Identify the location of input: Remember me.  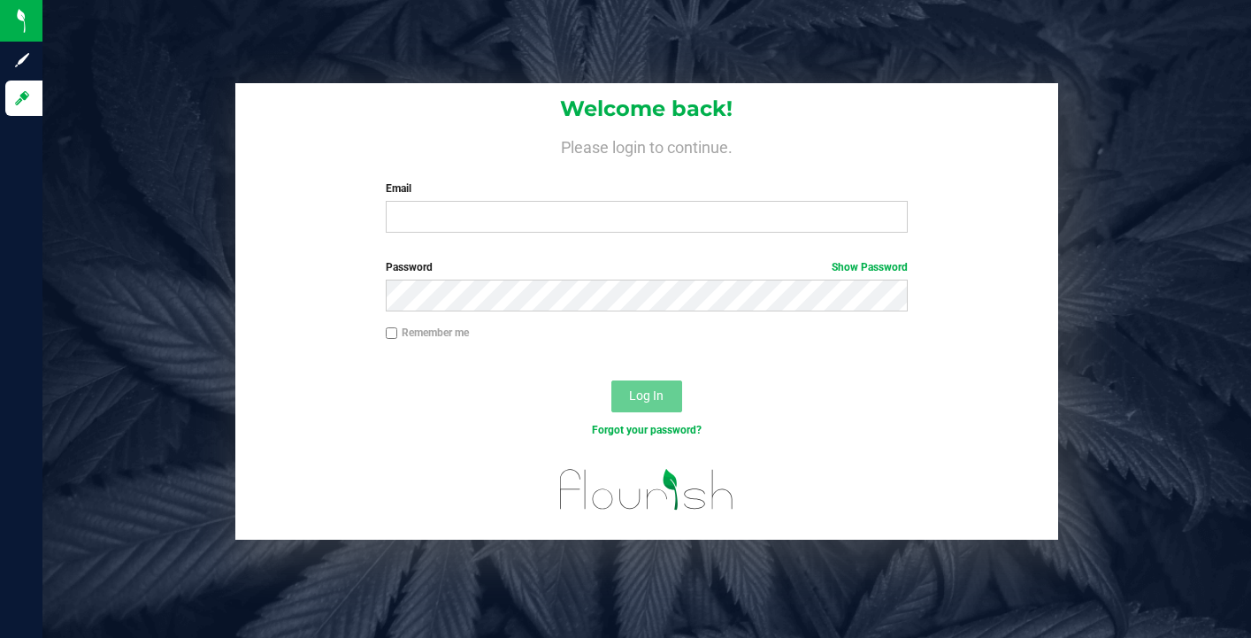
(392, 333).